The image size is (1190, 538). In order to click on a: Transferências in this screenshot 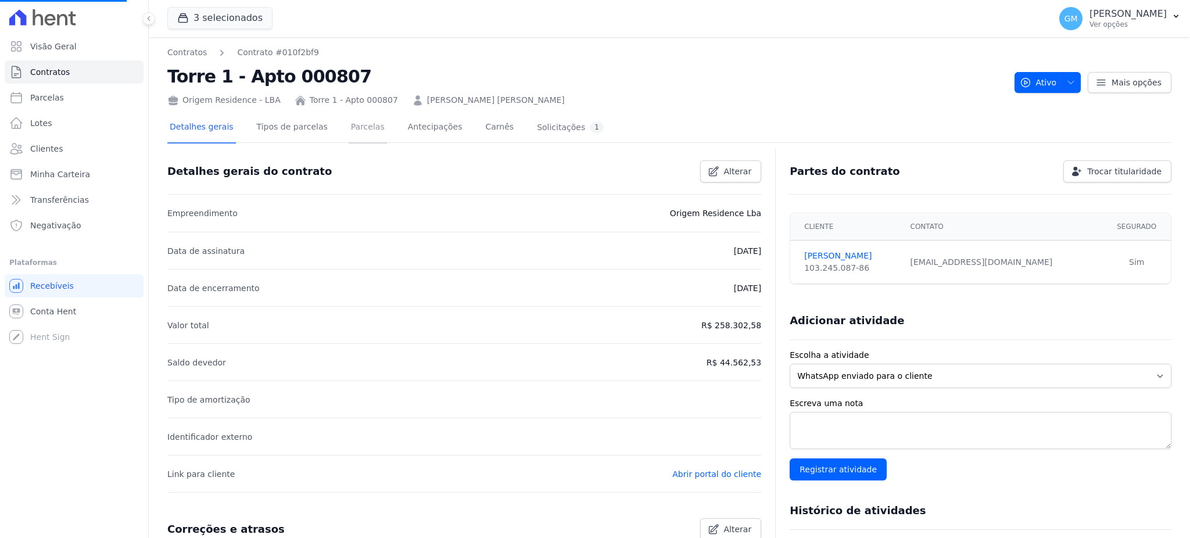, I will do `click(74, 200)`.